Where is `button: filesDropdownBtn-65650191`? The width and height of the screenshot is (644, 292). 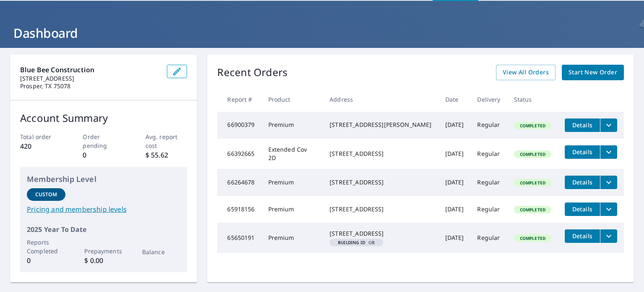
button: filesDropdownBtn-65650191 is located at coordinates (609, 236).